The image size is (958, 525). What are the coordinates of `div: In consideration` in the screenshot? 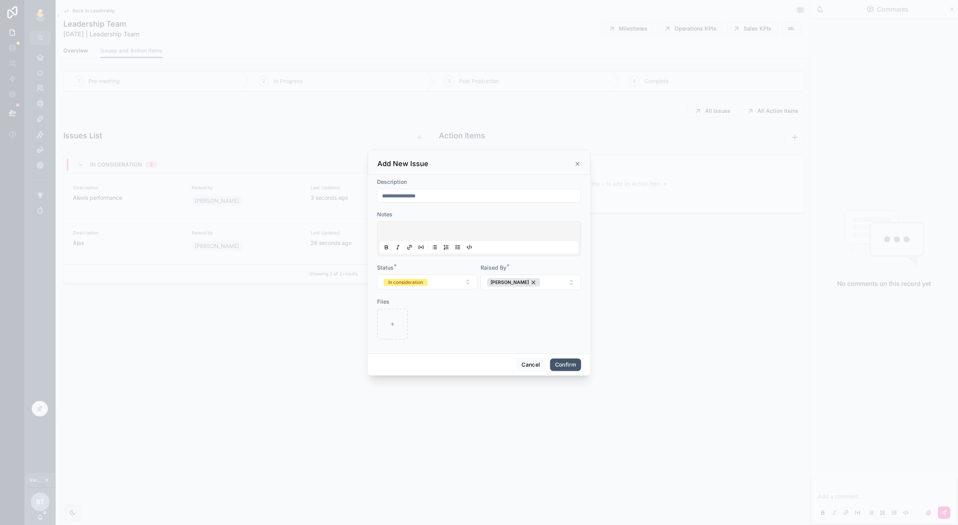 It's located at (406, 282).